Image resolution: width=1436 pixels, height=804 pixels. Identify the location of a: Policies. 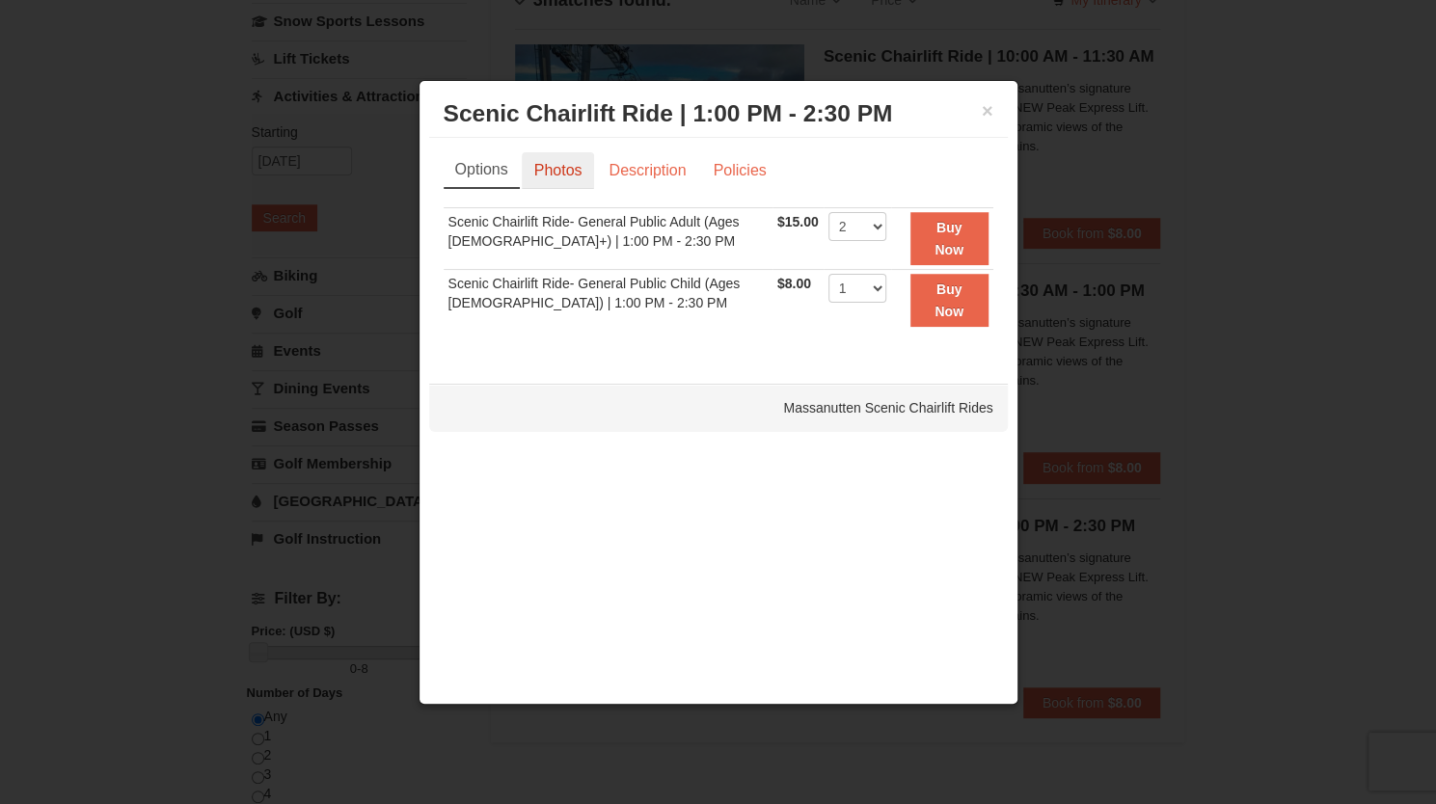
(738, 171).